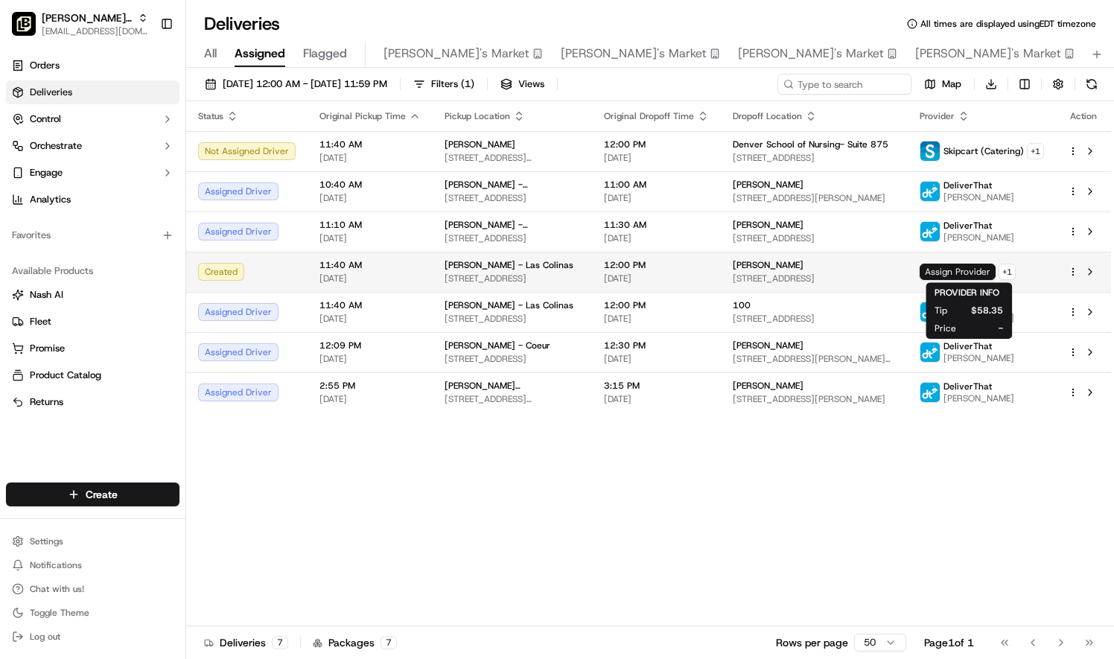 The width and height of the screenshot is (1114, 659). I want to click on span: PROVIDER INFO, so click(967, 293).